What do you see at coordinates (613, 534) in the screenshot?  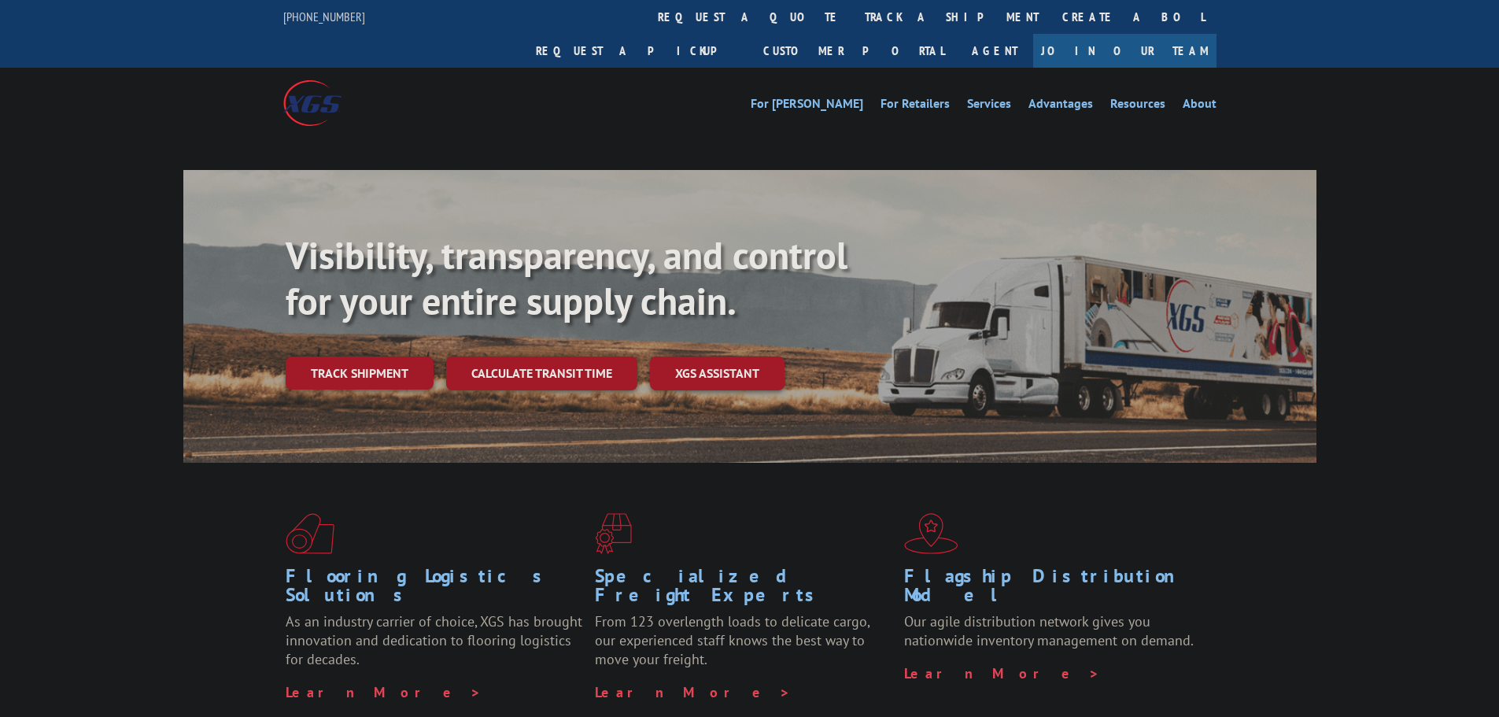 I see `img: xgs-icon-focused-on-flooring-red` at bounding box center [613, 534].